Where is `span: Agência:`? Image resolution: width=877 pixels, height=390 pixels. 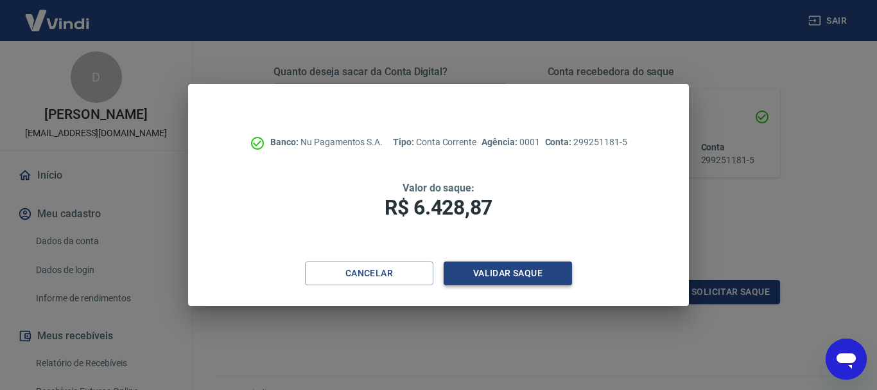
span: Agência: is located at coordinates (500, 142).